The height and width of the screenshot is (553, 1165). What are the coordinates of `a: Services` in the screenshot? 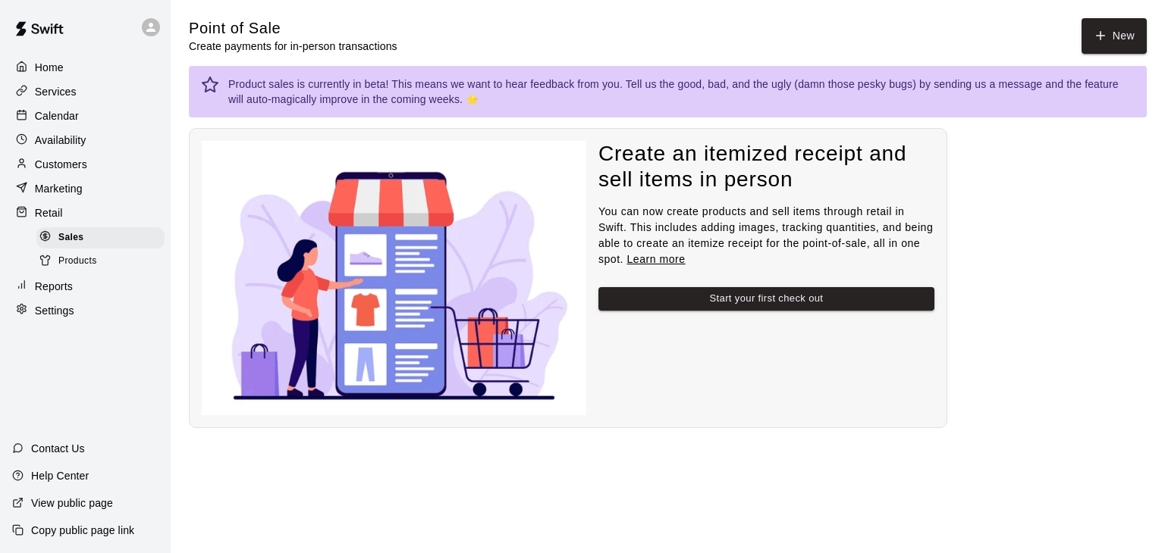 It's located at (85, 92).